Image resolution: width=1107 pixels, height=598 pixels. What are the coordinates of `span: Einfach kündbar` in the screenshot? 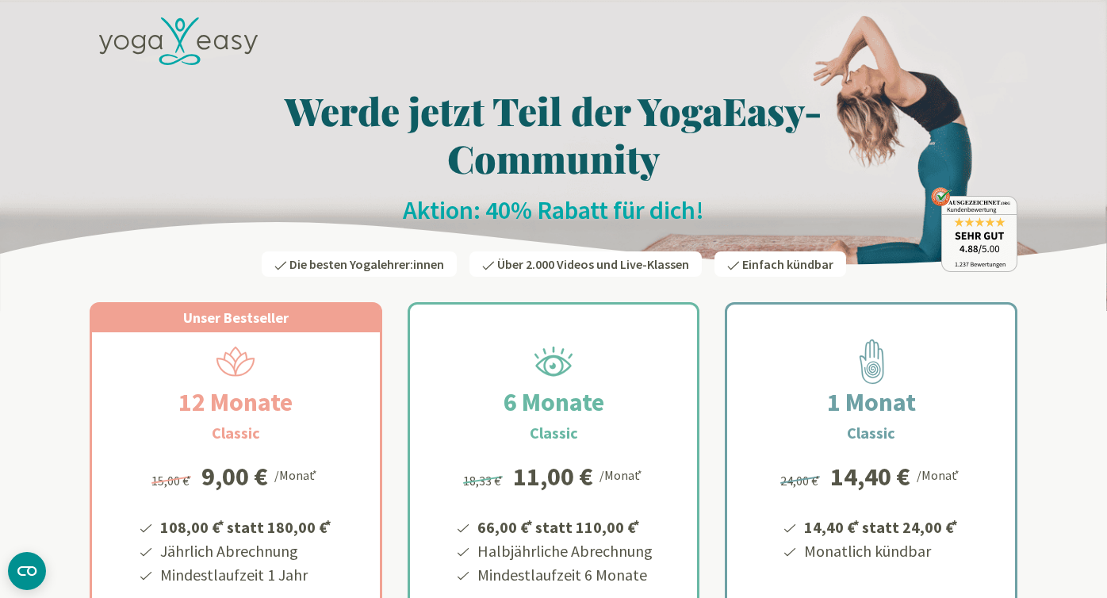 It's located at (788, 264).